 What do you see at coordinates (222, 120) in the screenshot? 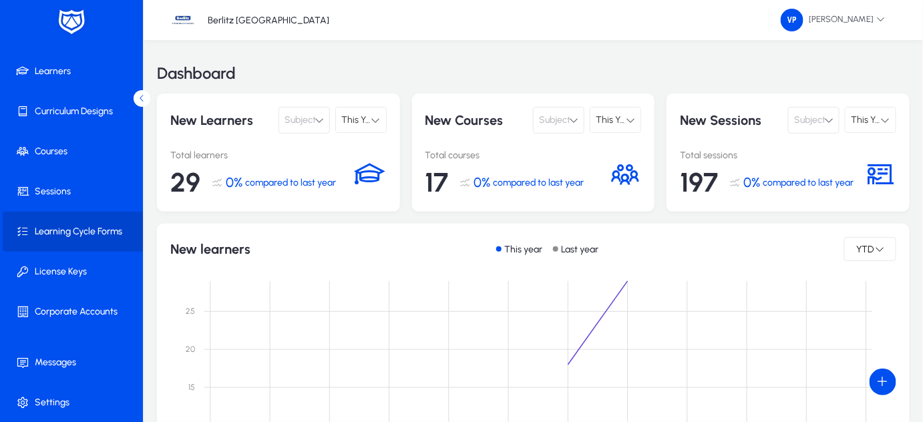
I see `p: New Learners` at bounding box center [222, 120].